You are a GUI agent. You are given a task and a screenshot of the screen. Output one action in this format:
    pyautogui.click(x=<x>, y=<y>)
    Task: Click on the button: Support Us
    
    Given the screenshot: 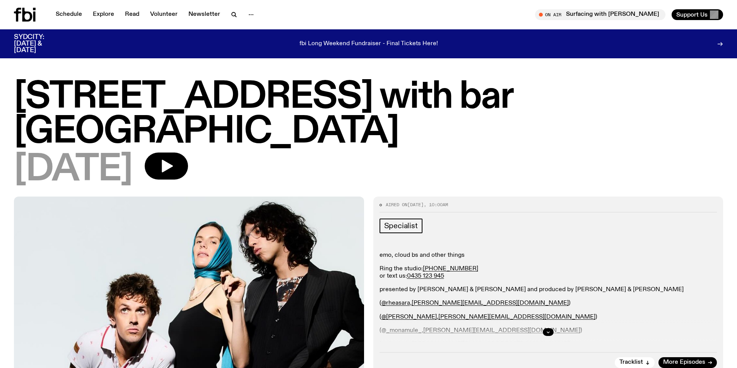 What is the action you would take?
    pyautogui.click(x=697, y=15)
    